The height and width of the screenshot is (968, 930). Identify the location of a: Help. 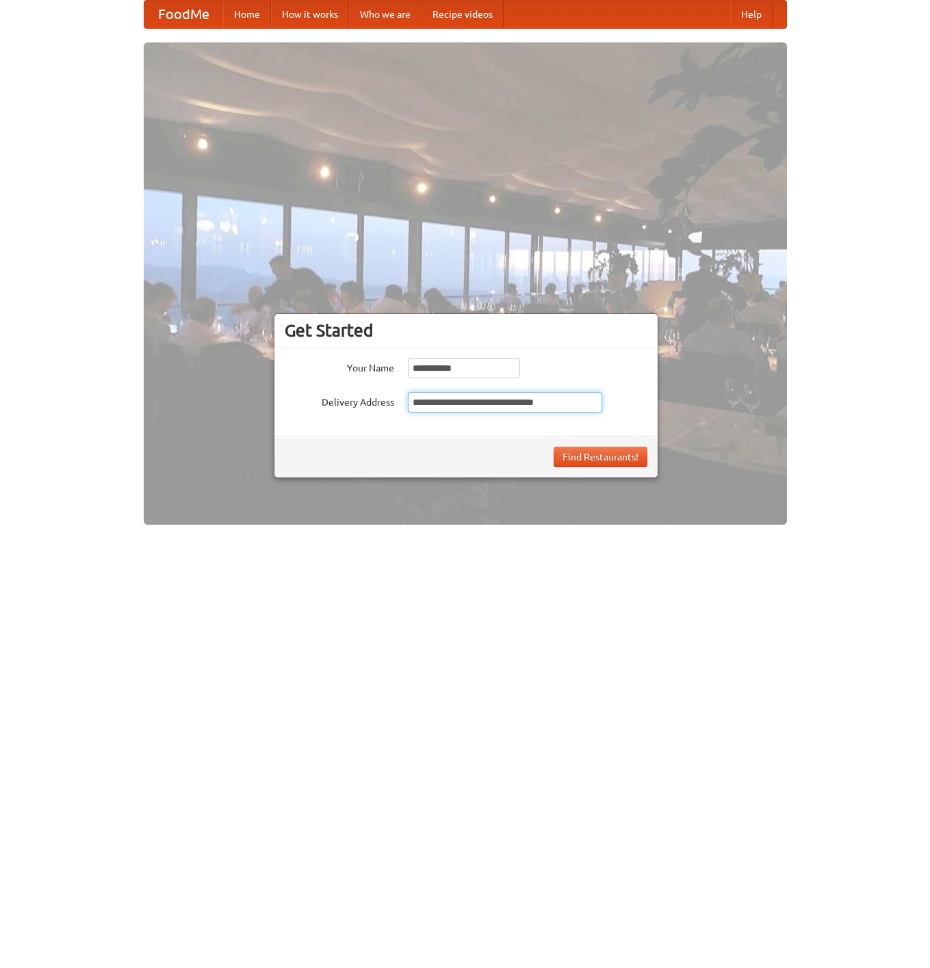
(751, 14).